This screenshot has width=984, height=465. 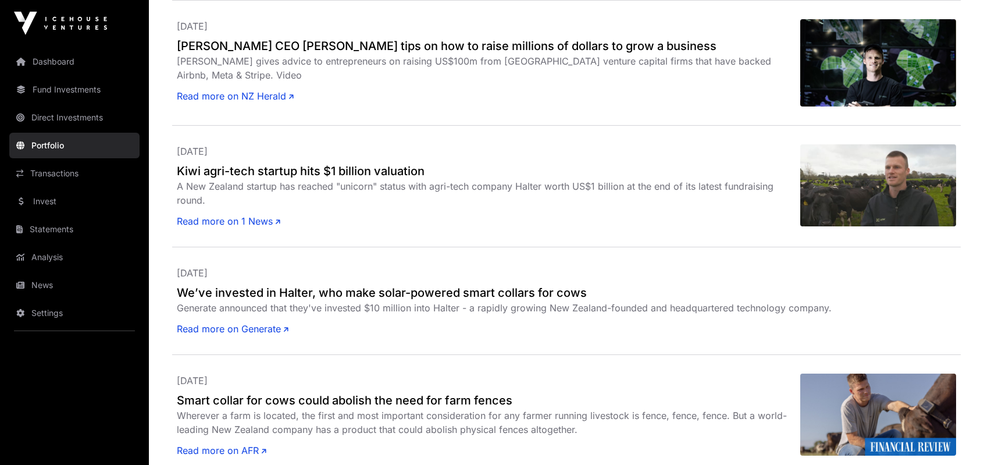 What do you see at coordinates (567, 293) in the screenshot?
I see `a: We’ve invested in Halter, who make solar-powered smart collars for cows` at bounding box center [567, 293].